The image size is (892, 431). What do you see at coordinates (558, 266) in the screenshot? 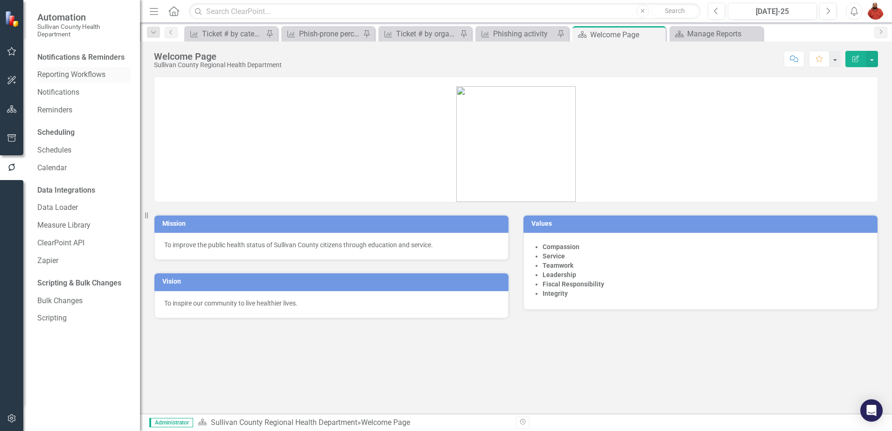
I see `strong: Teamwork` at bounding box center [558, 266].